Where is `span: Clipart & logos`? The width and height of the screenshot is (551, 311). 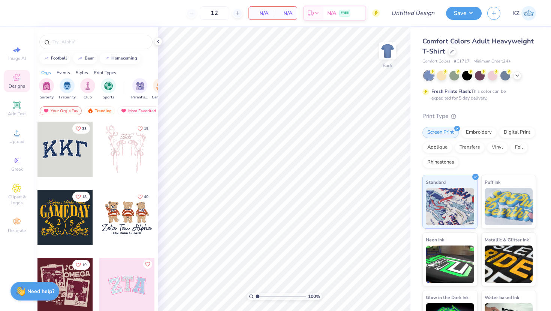
span: Clipart & logos is located at coordinates (17, 200).